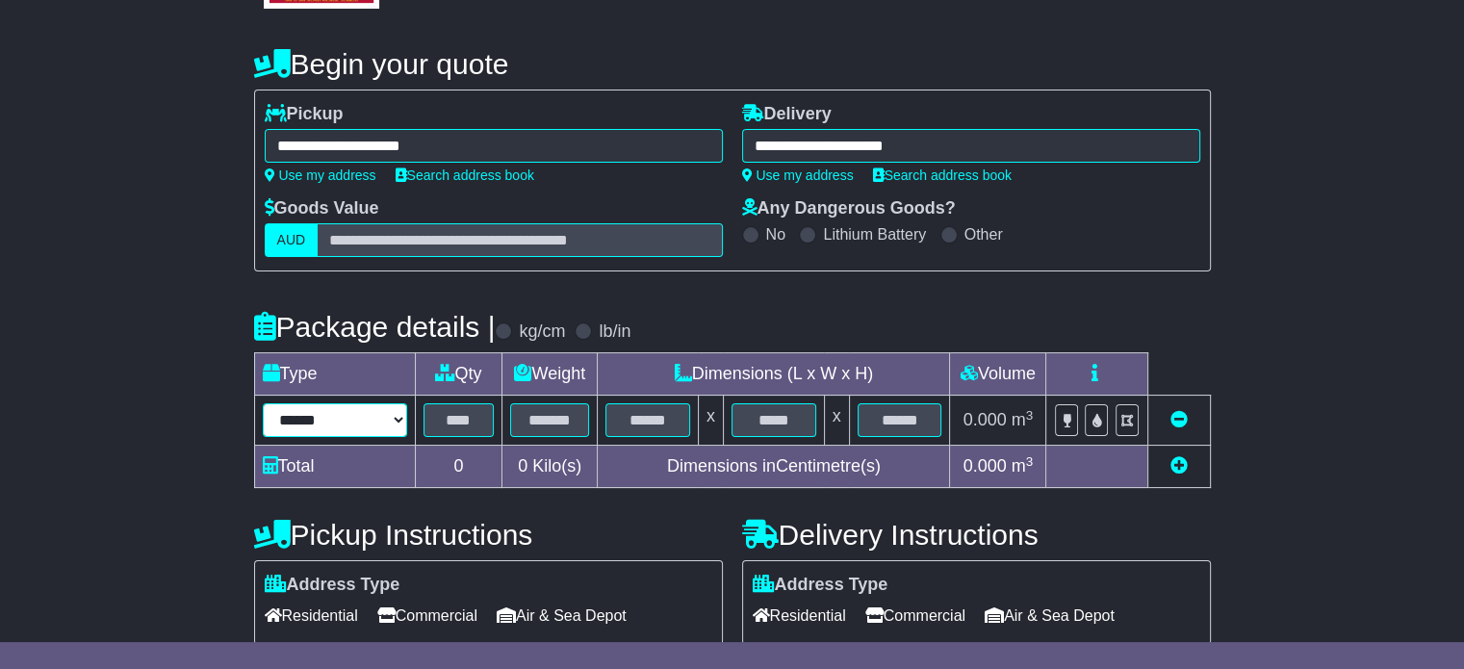 The height and width of the screenshot is (669, 1464). I want to click on h4: Package details |, so click(375, 326).